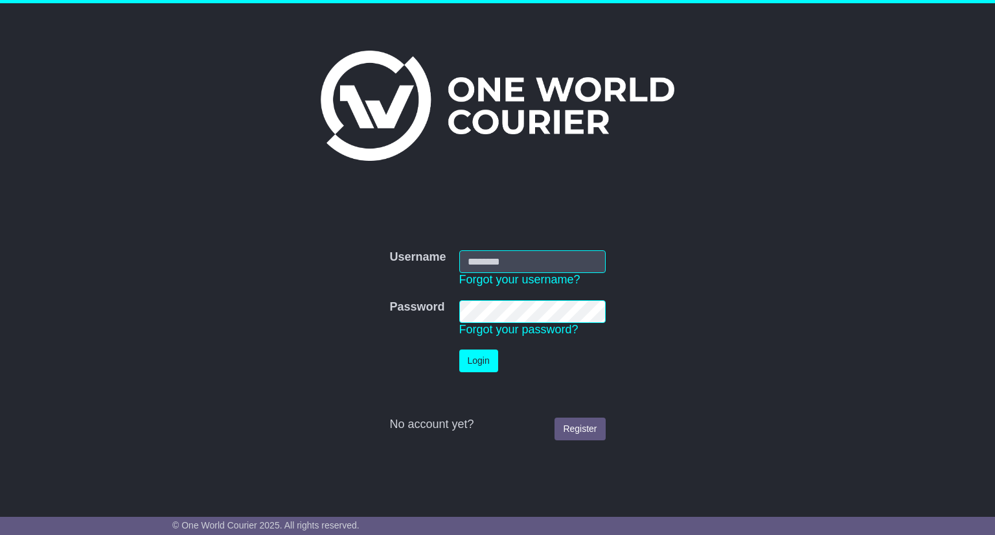 The height and width of the screenshot is (535, 995). Describe the element at coordinates (580, 428) in the screenshot. I see `a: Register` at that location.